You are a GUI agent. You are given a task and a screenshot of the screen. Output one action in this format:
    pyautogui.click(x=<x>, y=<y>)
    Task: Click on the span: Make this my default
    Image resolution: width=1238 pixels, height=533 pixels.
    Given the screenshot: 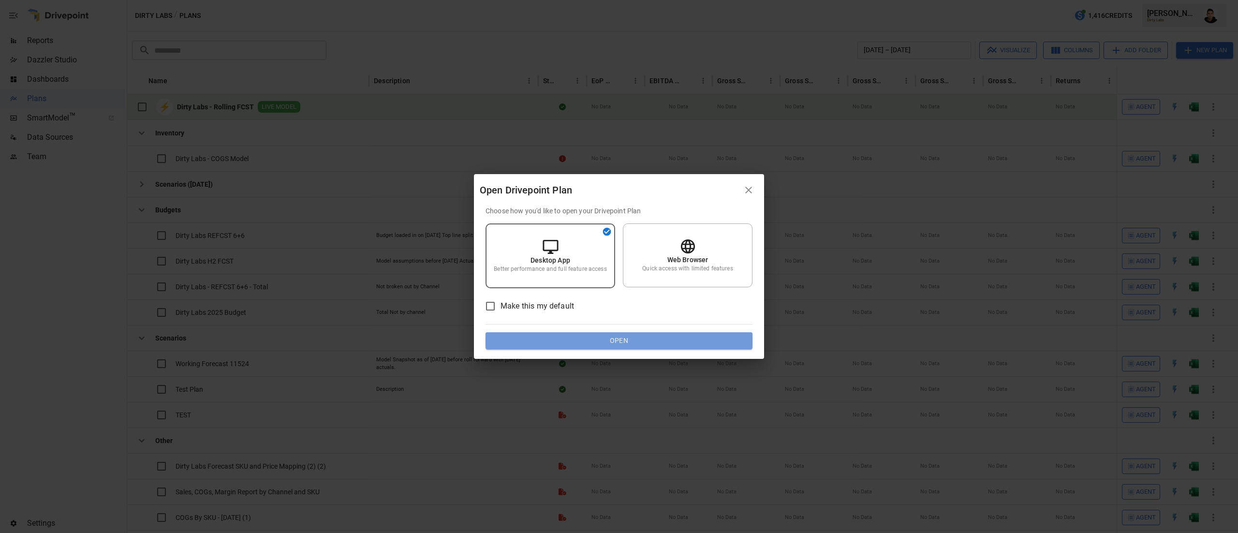 What is the action you would take?
    pyautogui.click(x=537, y=306)
    